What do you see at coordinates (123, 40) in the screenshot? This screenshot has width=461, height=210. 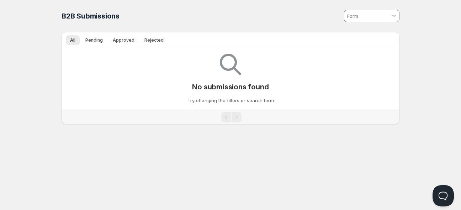 I see `span: Approved` at bounding box center [123, 40].